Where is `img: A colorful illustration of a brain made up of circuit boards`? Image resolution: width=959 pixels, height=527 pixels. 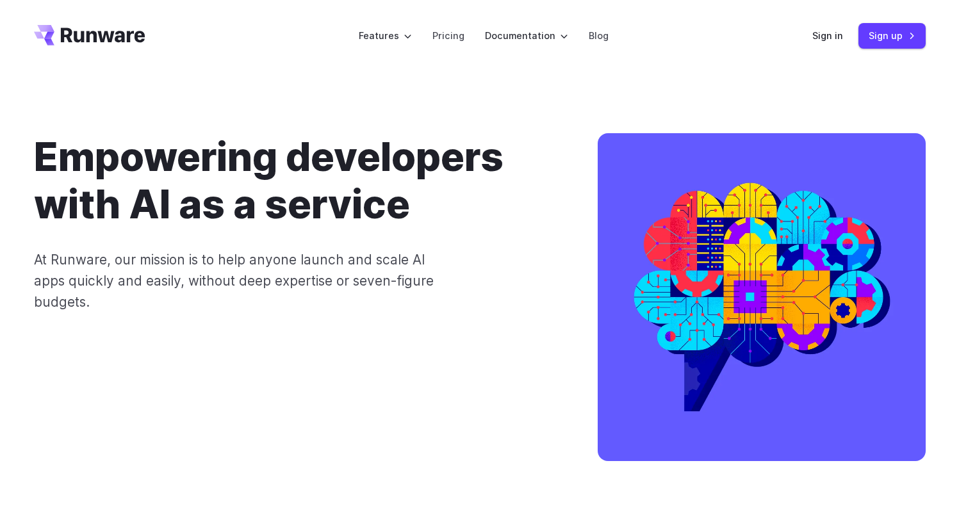 img: A colorful illustration of a brain made up of circuit boards is located at coordinates (761, 297).